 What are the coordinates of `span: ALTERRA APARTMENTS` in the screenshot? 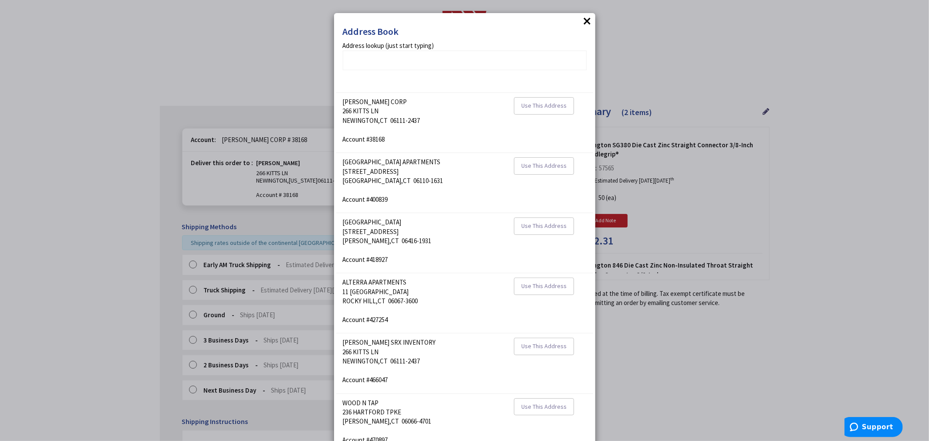 It's located at (375, 282).